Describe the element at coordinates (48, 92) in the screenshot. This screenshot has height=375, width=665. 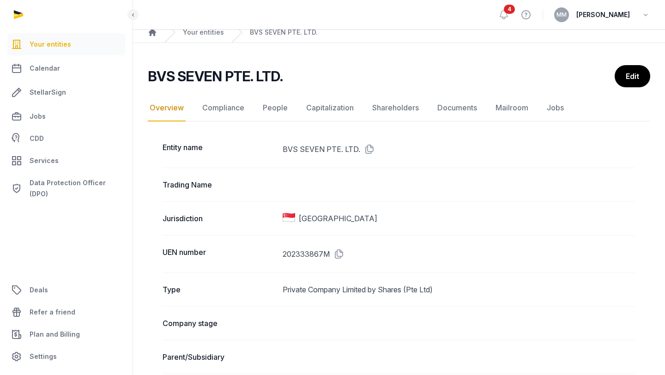
I see `span: StellarSign` at that location.